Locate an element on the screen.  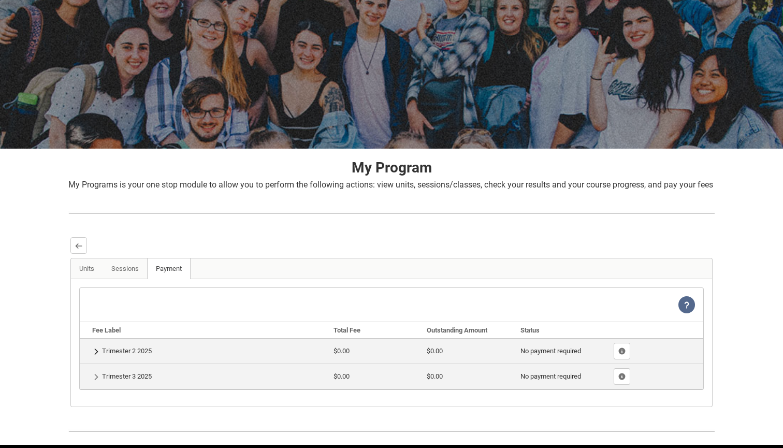
span: My Programs is your one stop module to allow you to perform the following actions: view units, se... is located at coordinates (390, 184).